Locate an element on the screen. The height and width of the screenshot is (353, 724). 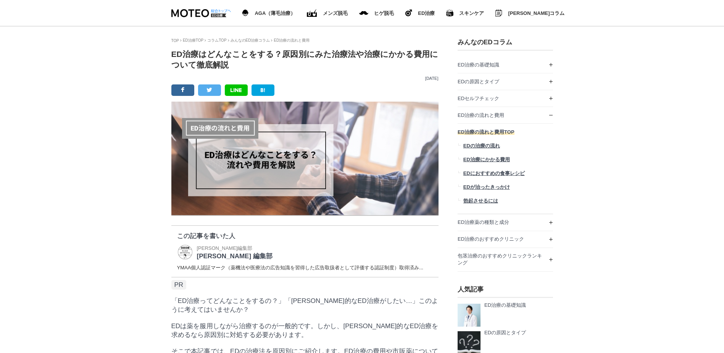
a: EDの原因とタイプ is located at coordinates (506, 81).